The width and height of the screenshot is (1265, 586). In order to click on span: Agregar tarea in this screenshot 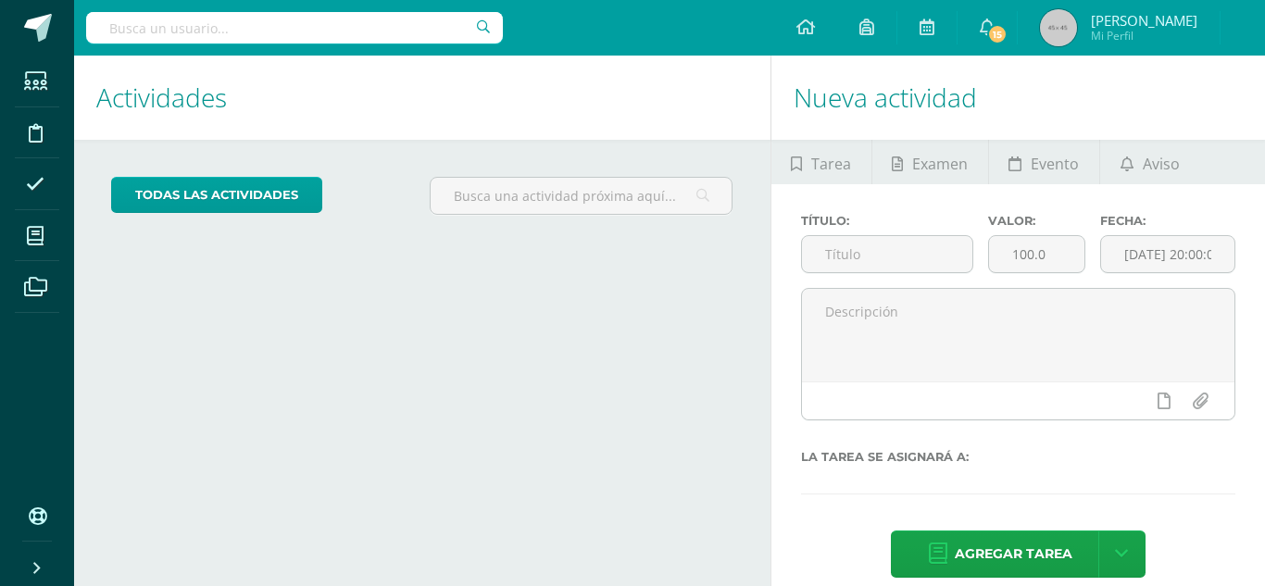, I will do `click(1013, 554)`.